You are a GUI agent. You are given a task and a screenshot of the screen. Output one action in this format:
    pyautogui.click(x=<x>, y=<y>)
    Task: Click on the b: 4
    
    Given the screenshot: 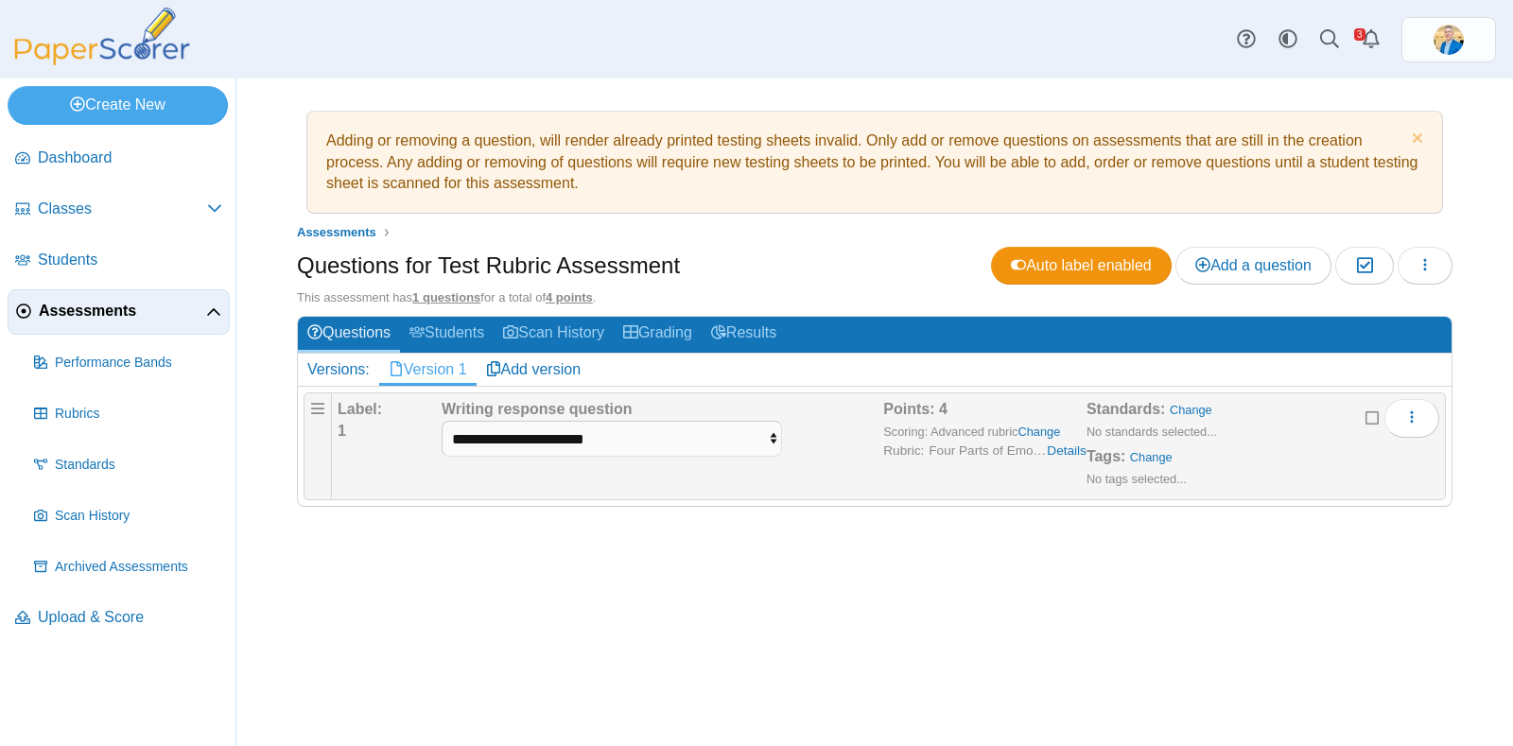 What is the action you would take?
    pyautogui.click(x=942, y=408)
    